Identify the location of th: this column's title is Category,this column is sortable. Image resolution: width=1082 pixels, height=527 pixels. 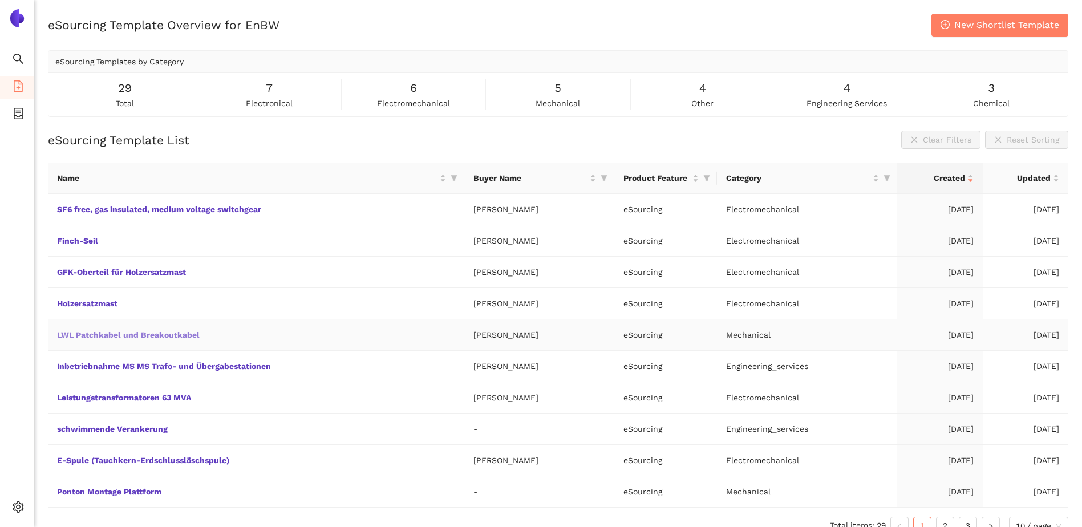
(807, 178).